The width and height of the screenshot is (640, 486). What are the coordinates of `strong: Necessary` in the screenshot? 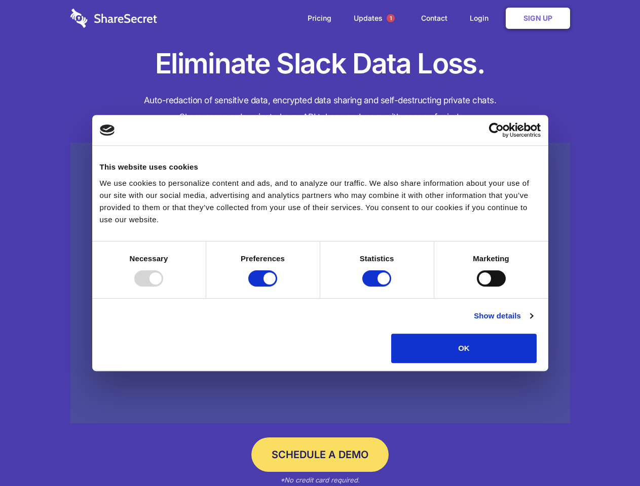 It's located at (149, 258).